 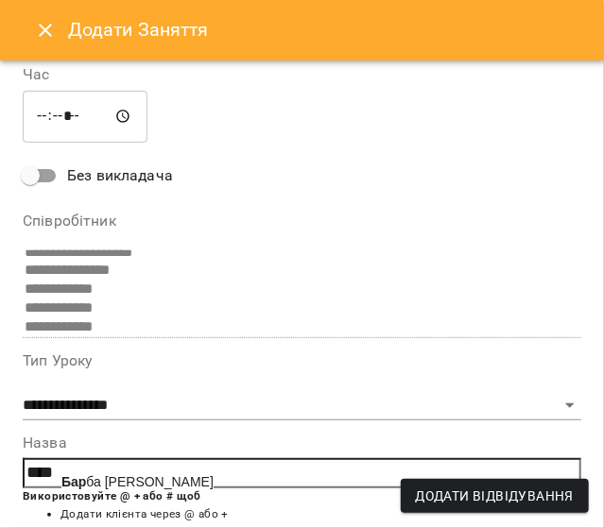 What do you see at coordinates (112, 496) in the screenshot?
I see `b: Використовуйте @ + або # щоб` at bounding box center [112, 496].